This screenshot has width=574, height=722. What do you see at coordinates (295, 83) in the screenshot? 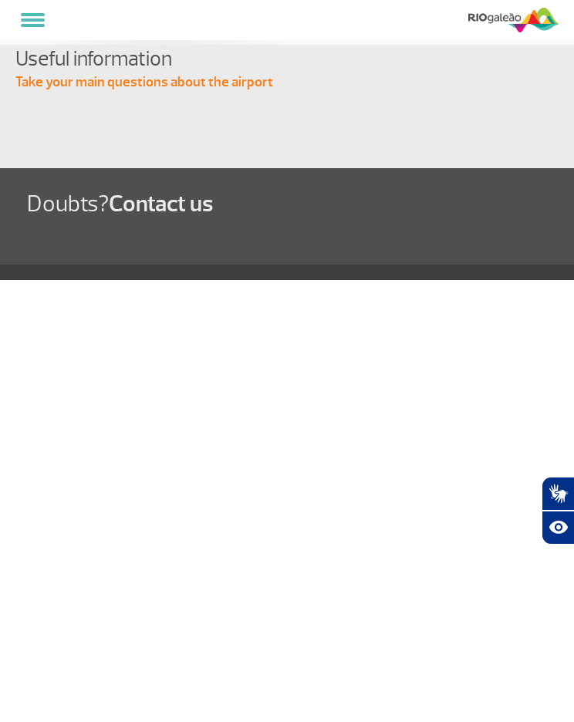
I see `p: Take your main questions about the airport` at bounding box center [295, 83].